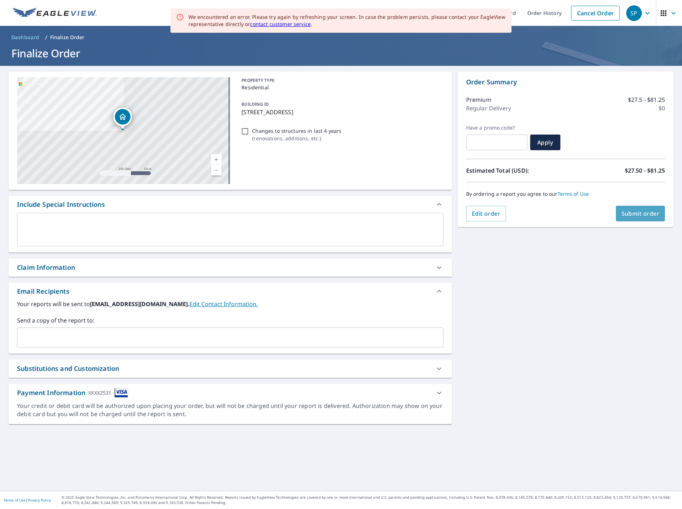  I want to click on p: $27.50 - $81.25, so click(645, 170).